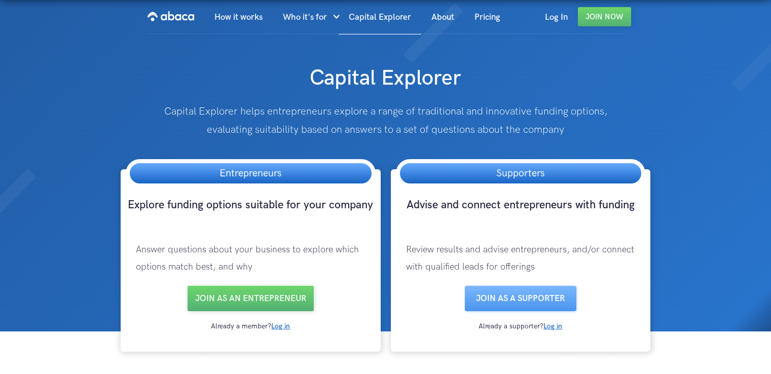  Describe the element at coordinates (385, 73) in the screenshot. I see `h1: Capital Explorer` at that location.